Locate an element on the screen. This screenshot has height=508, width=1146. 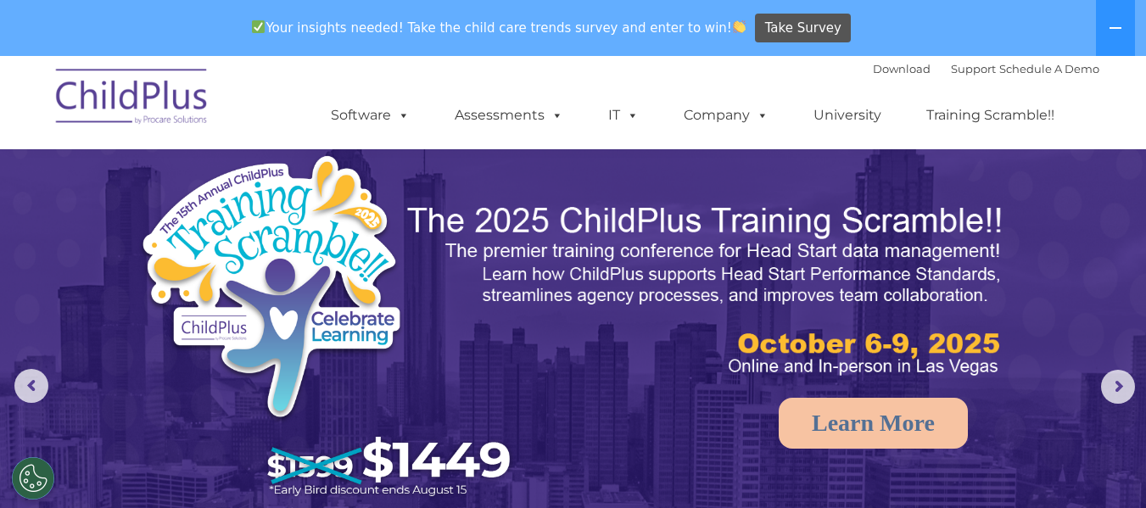
a: IT is located at coordinates (624, 115).